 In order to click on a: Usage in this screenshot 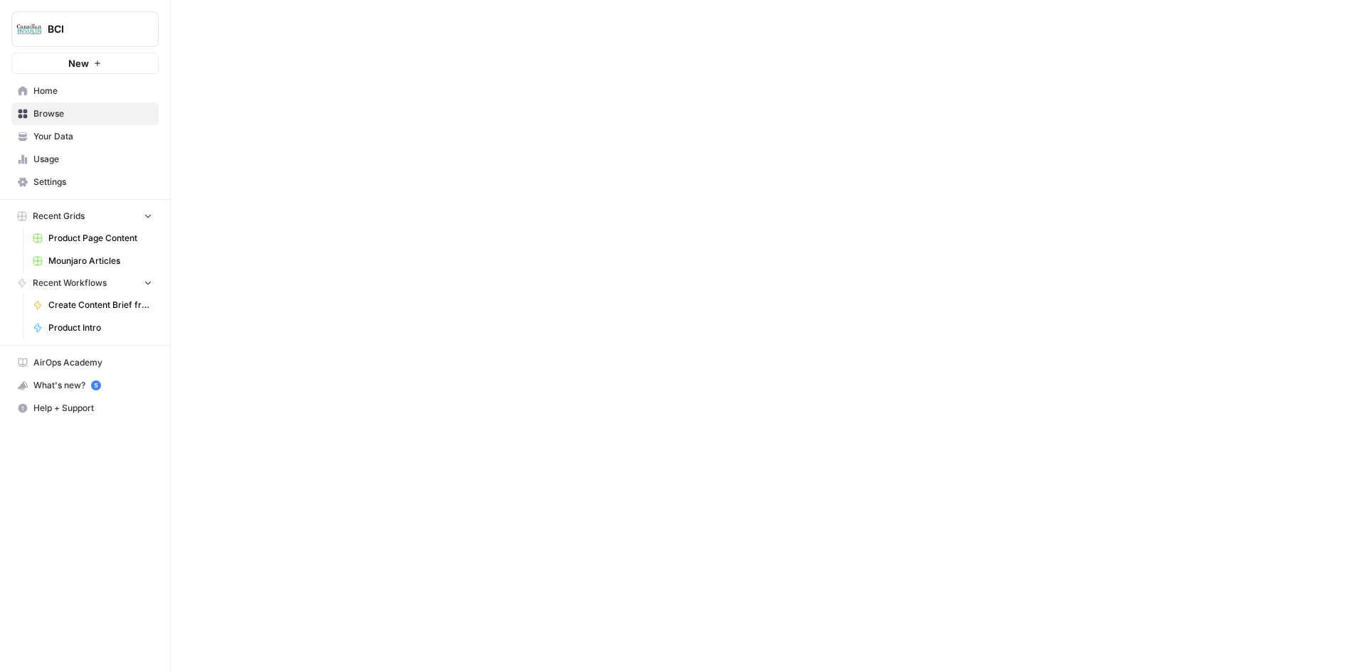, I will do `click(85, 159)`.